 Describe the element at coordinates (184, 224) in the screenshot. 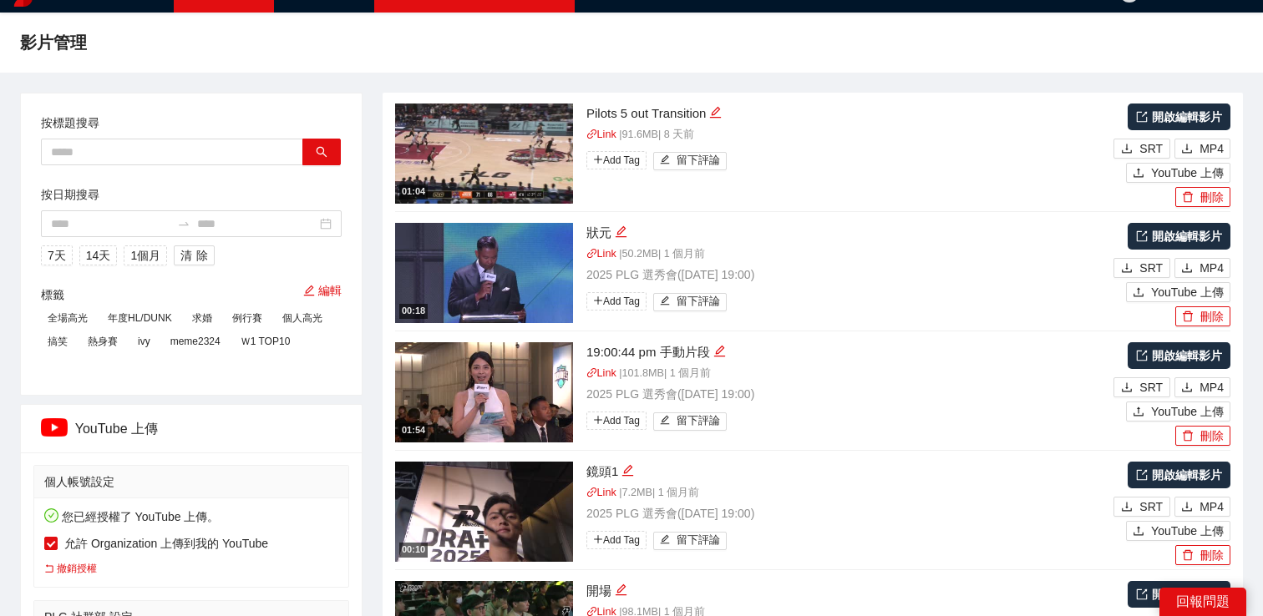

I see `span: to` at that location.